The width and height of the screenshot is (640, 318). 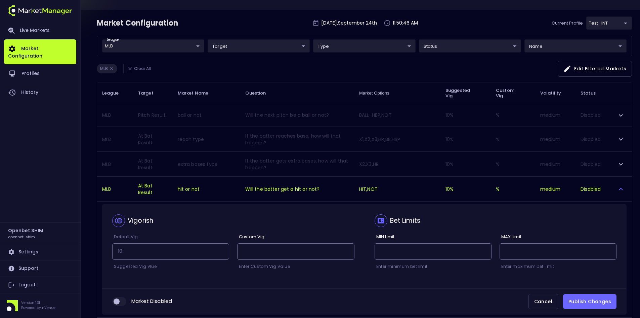 I want to click on td: hit or not, so click(x=206, y=189).